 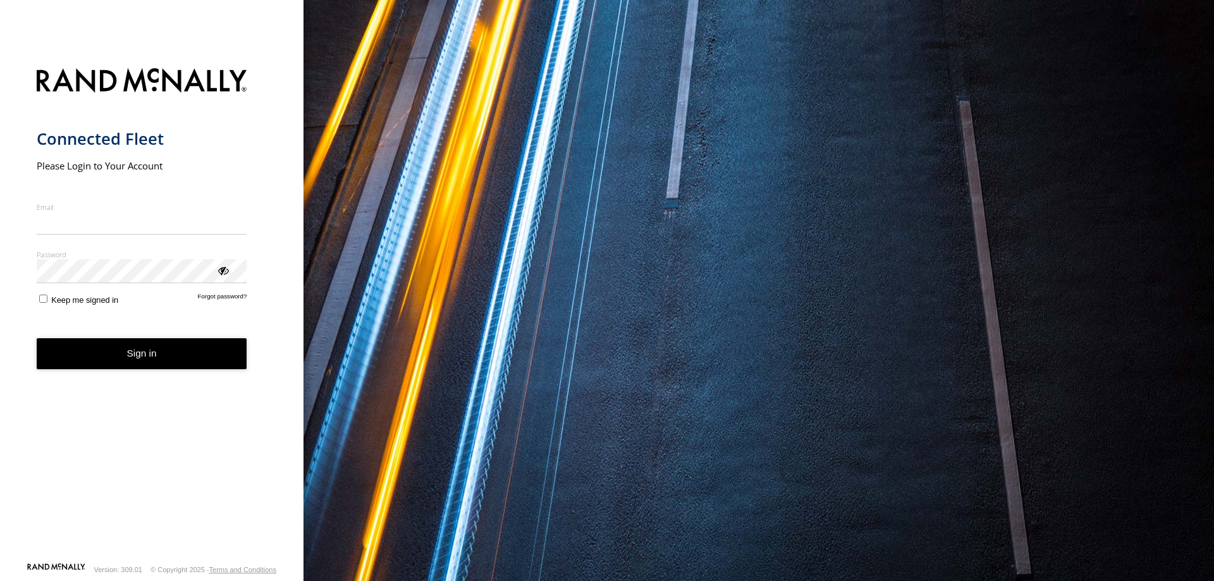 I want to click on div: ViewPassword, so click(x=223, y=270).